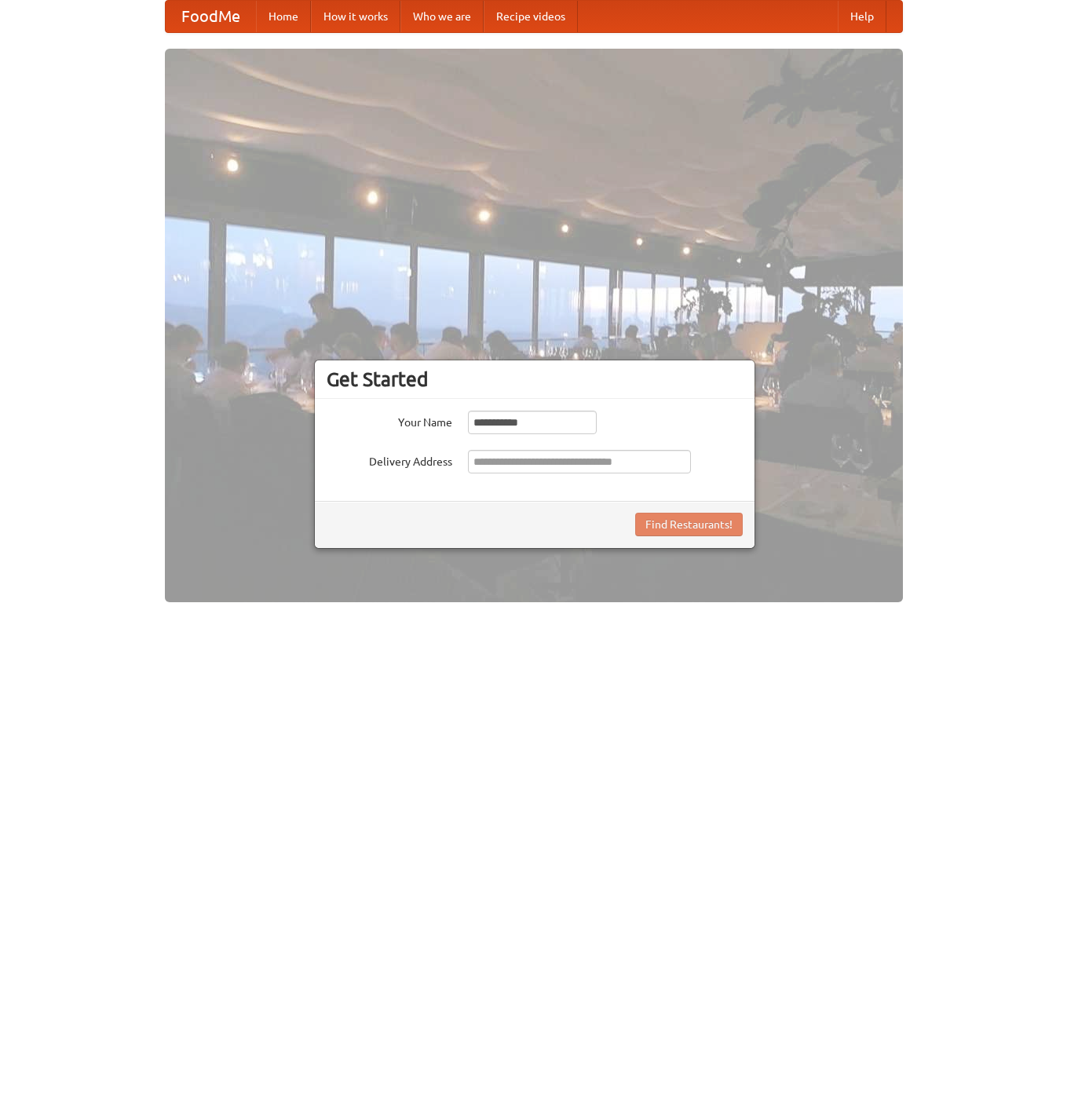  I want to click on label: Delivery Address, so click(389, 459).